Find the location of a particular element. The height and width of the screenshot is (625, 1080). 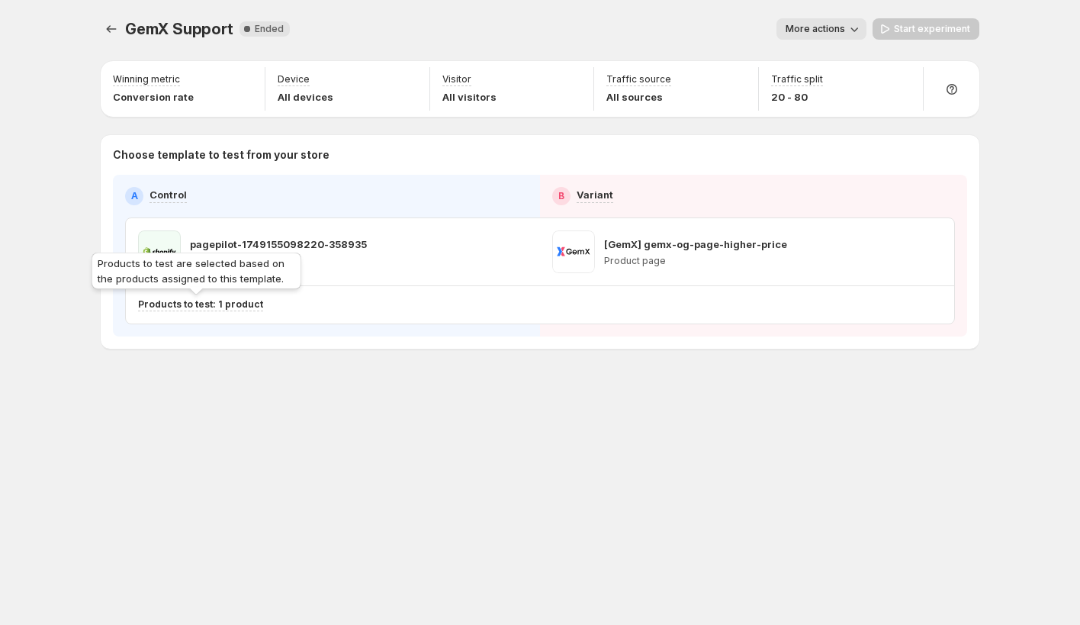

button: More actions is located at coordinates (822, 29).